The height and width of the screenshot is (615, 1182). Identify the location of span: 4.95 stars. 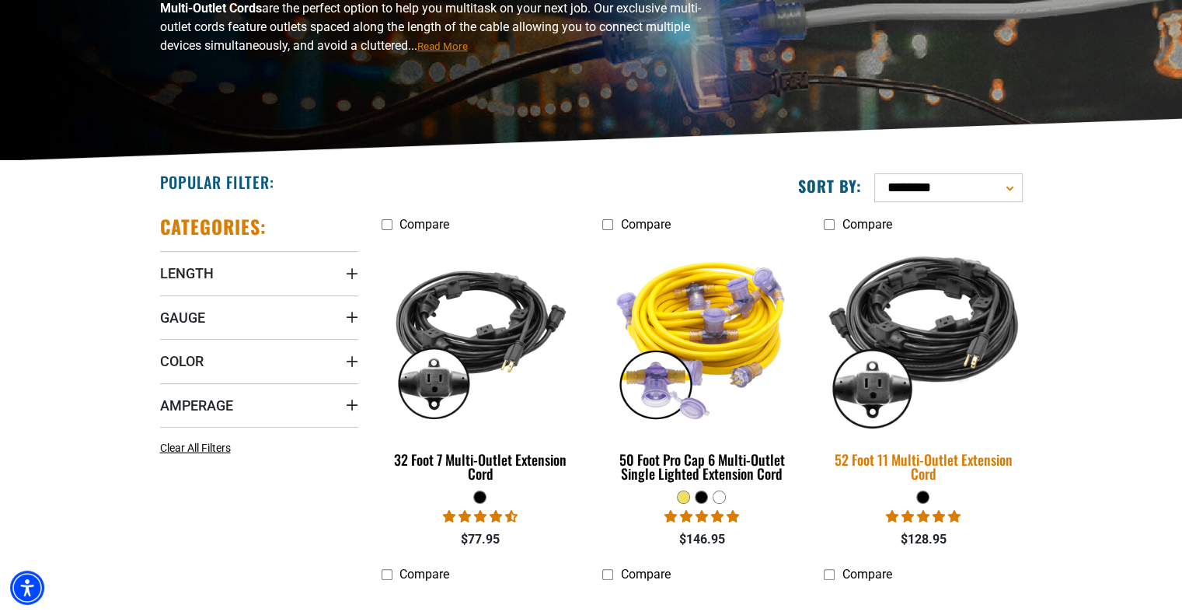
(923, 516).